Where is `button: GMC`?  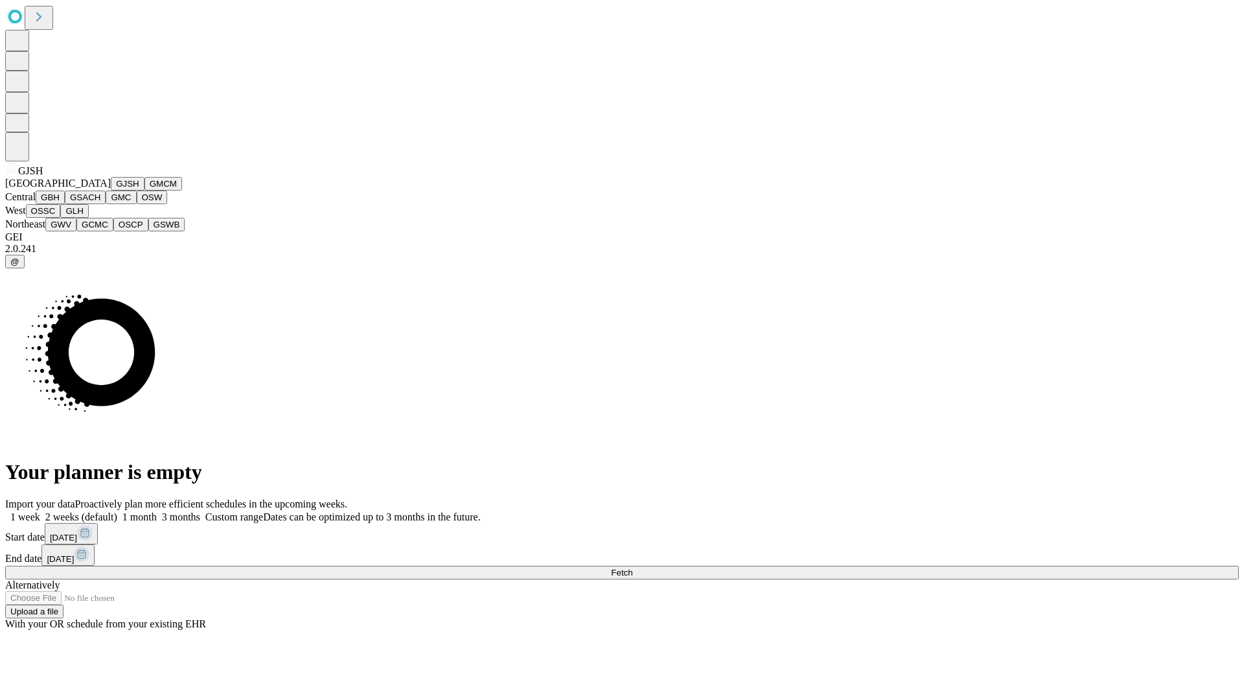 button: GMC is located at coordinates (121, 197).